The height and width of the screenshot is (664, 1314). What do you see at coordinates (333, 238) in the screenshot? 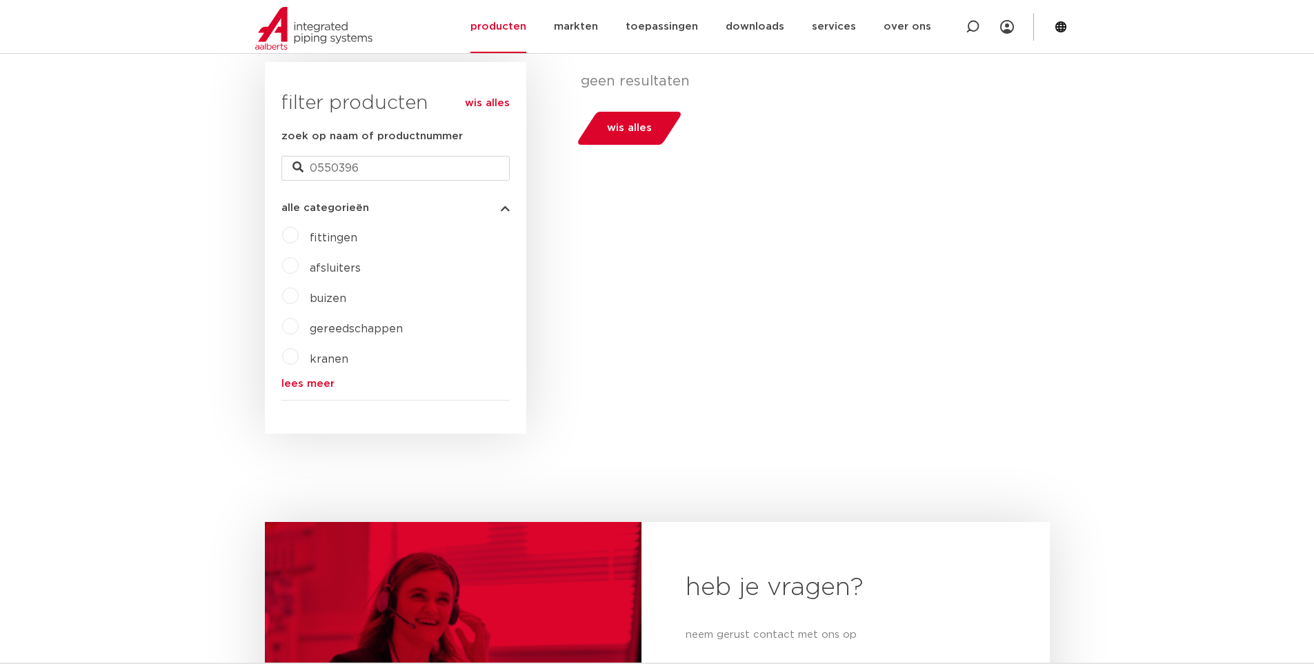
I see `span: fittingen` at bounding box center [333, 238].